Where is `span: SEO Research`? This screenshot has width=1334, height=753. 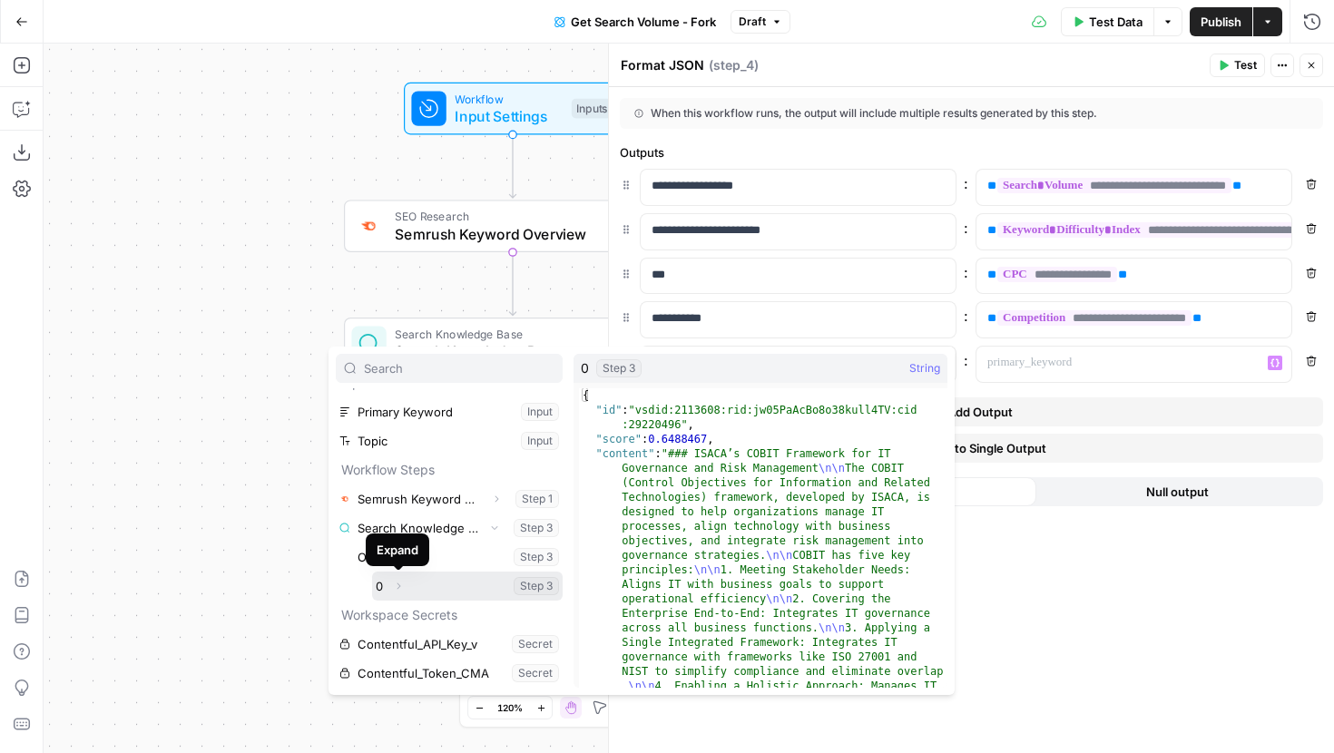
span: SEO Research is located at coordinates (509, 216).